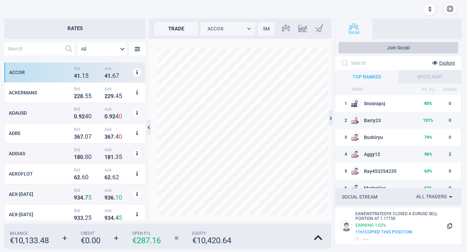  What do you see at coordinates (428, 89) in the screenshot?
I see `th: P/L (%)` at bounding box center [428, 89].